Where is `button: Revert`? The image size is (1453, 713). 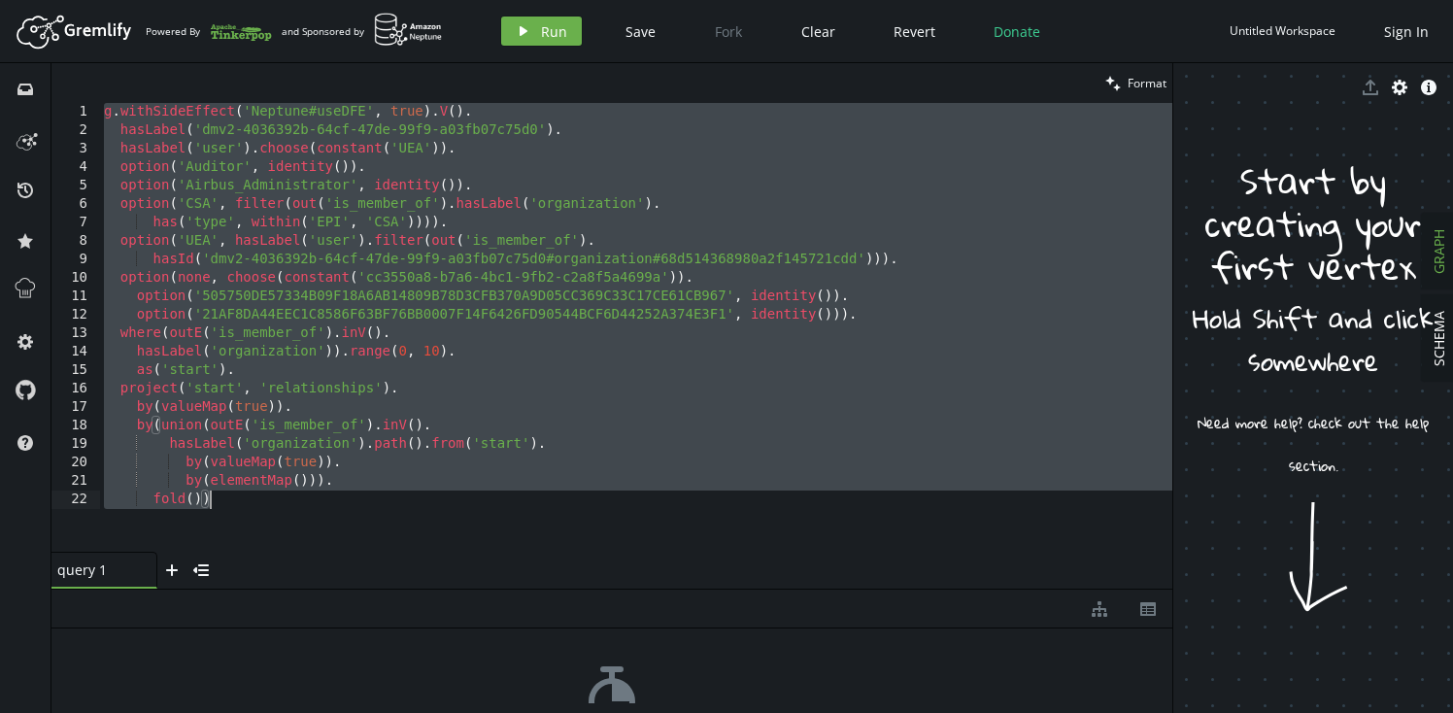
button: Revert is located at coordinates (914, 31).